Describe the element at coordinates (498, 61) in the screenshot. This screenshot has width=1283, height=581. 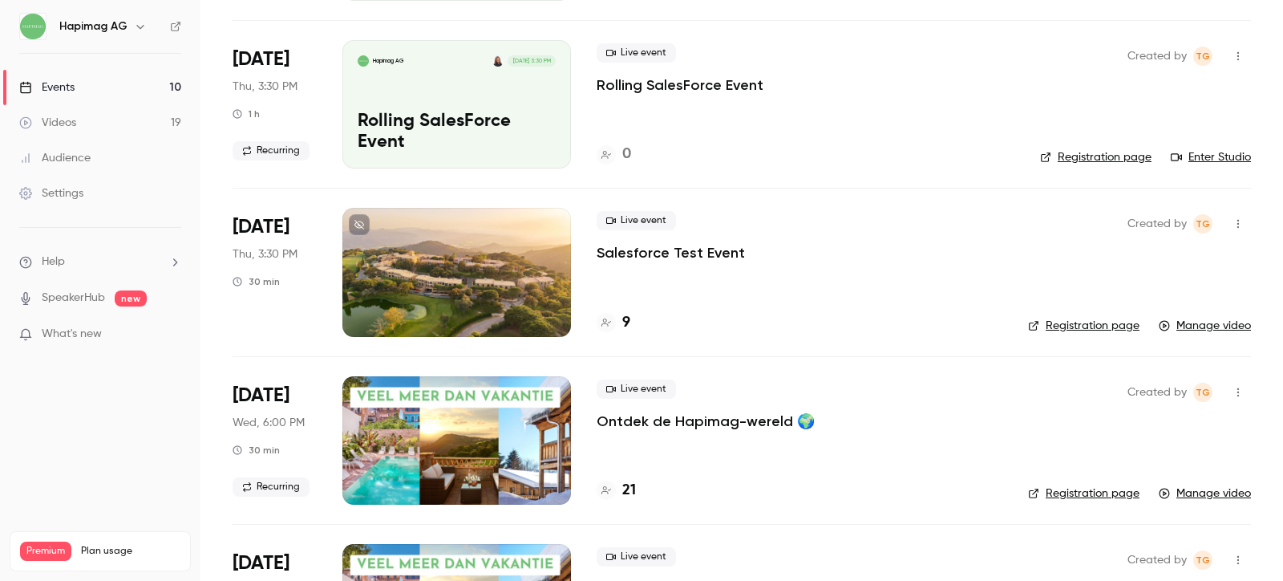
I see `img: Karen ☀` at that location.